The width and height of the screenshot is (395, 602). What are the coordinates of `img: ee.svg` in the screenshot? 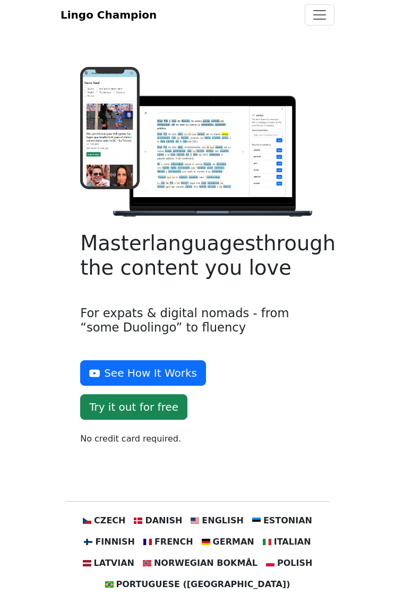 It's located at (257, 521).